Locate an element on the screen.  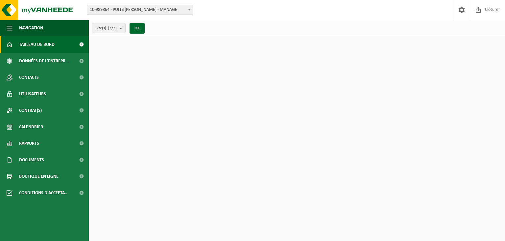
span: Tableau de bord is located at coordinates (37, 44).